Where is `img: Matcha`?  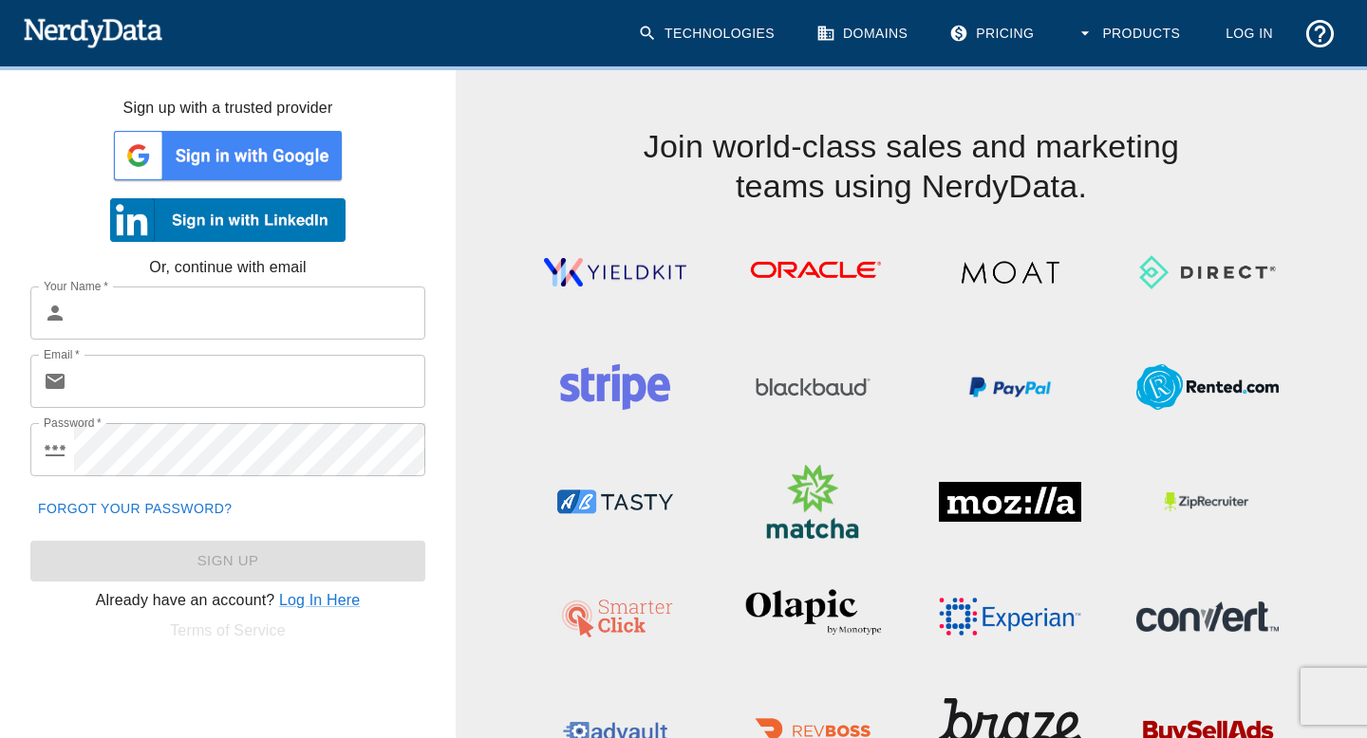 img: Matcha is located at coordinates (812, 502).